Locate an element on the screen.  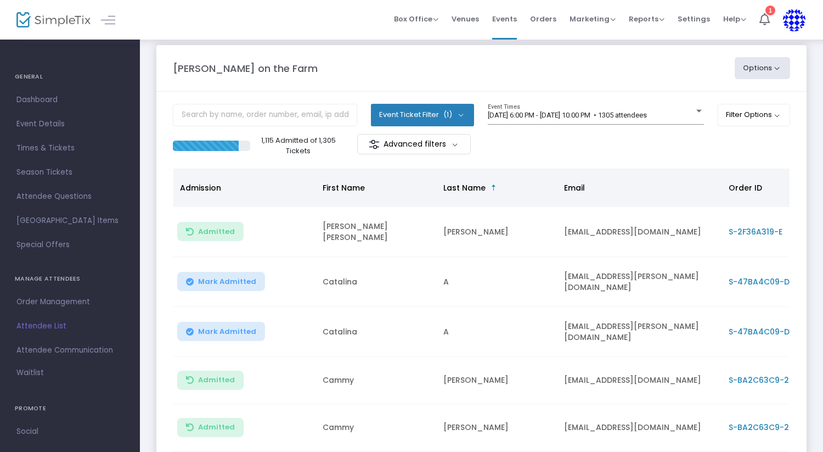
m-button: Advanced filters is located at coordinates (414, 144).